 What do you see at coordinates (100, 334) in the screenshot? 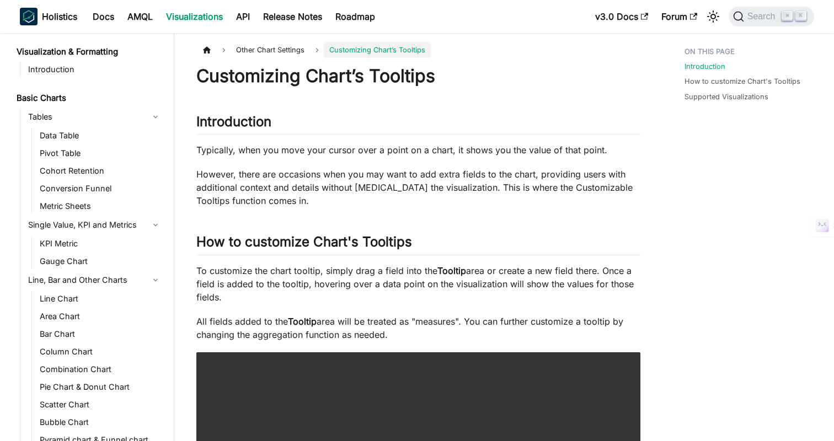
I see `a: Bar Chart` at bounding box center [100, 334].